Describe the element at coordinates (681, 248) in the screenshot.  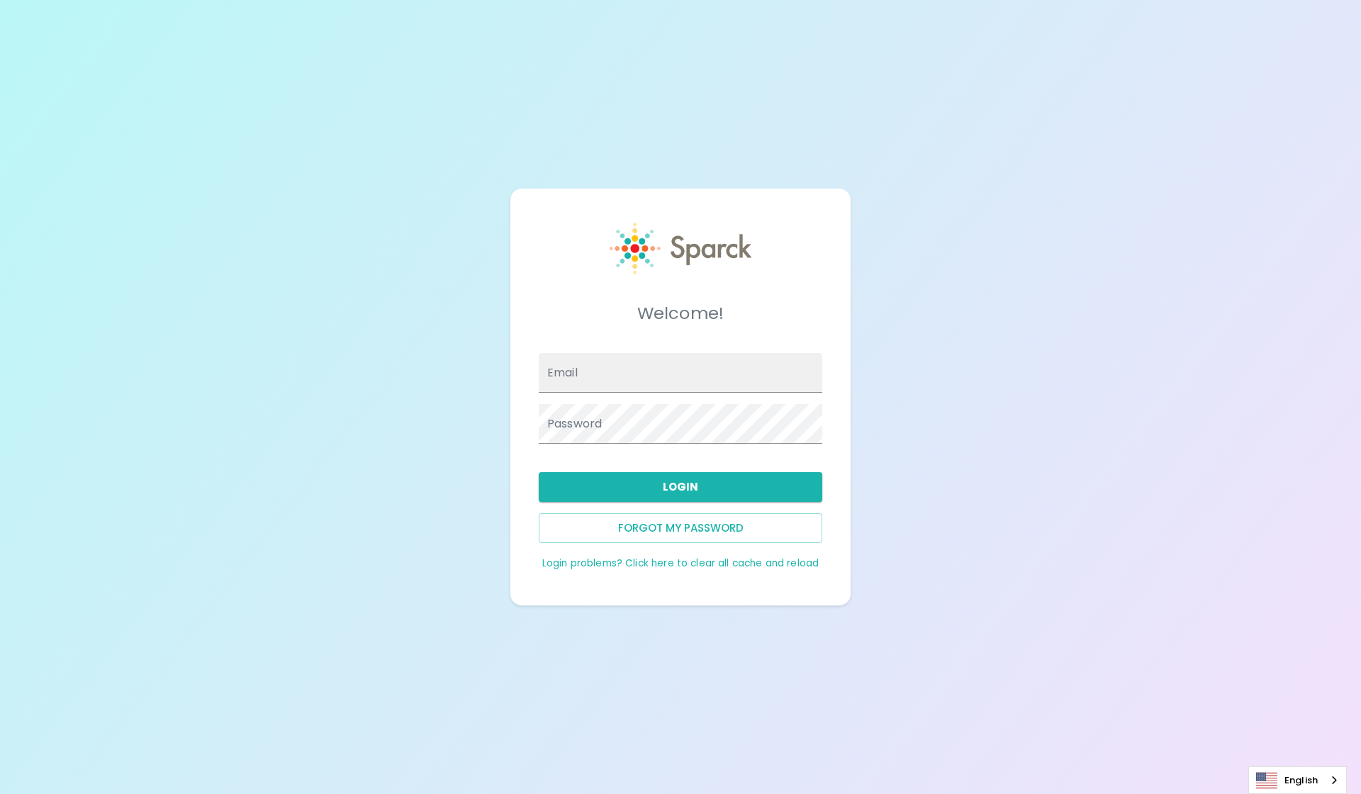
I see `img: Sparck logo` at that location.